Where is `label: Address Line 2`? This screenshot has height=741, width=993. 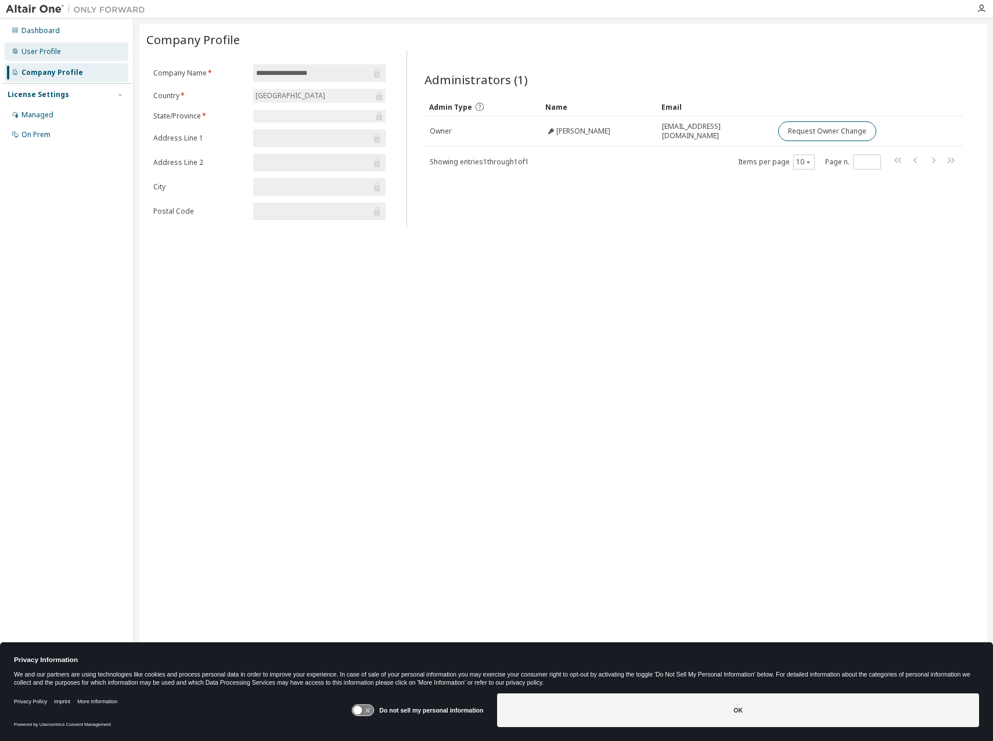 label: Address Line 2 is located at coordinates (200, 163).